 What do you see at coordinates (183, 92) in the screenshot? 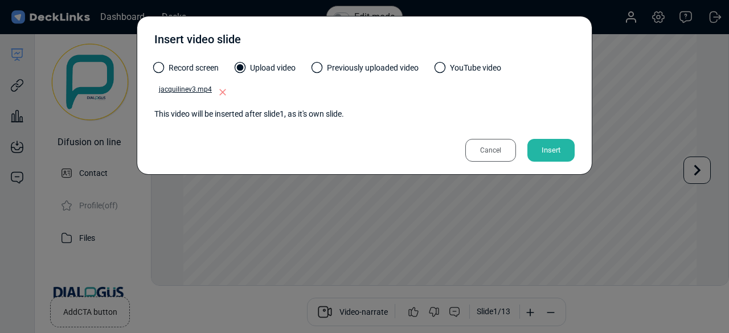
I see `a: jacquilinev3.mp4` at bounding box center [183, 92].